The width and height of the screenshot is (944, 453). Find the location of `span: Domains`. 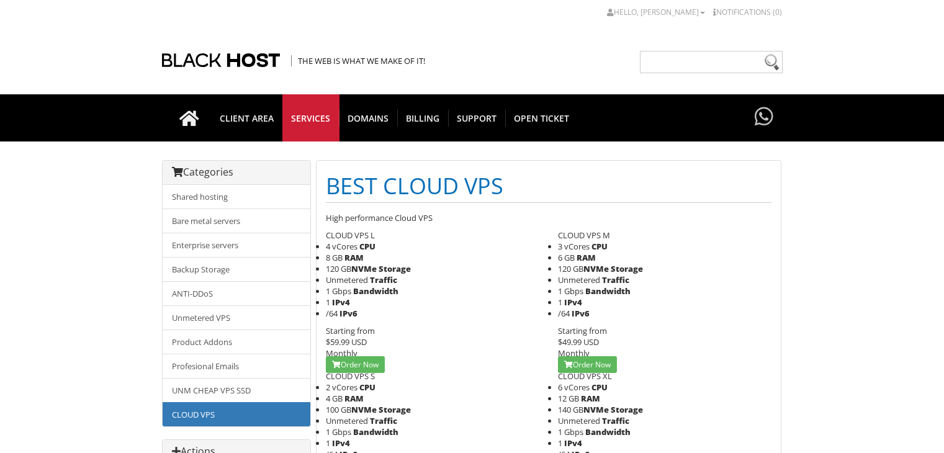

span: Domains is located at coordinates (368, 118).